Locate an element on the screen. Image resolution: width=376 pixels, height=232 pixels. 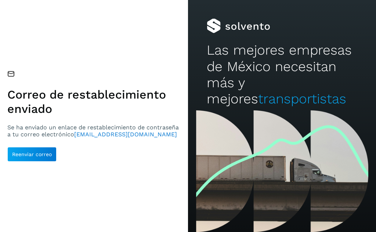
button: Reenviar correo is located at coordinates (32, 155).